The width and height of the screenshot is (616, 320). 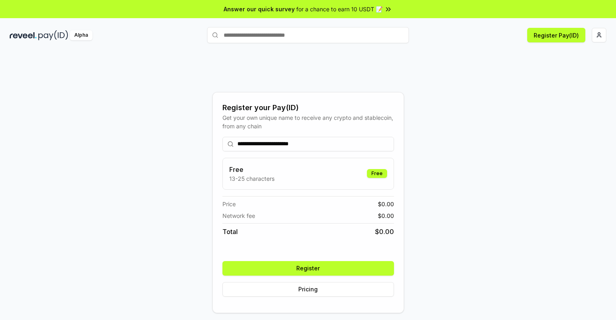 I want to click on h3: Free, so click(x=252, y=170).